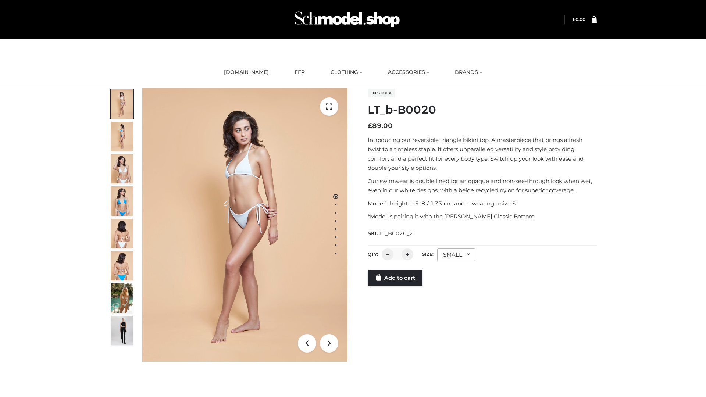  What do you see at coordinates (347, 19) in the screenshot?
I see `img: Schmodel Admin 964` at bounding box center [347, 19].